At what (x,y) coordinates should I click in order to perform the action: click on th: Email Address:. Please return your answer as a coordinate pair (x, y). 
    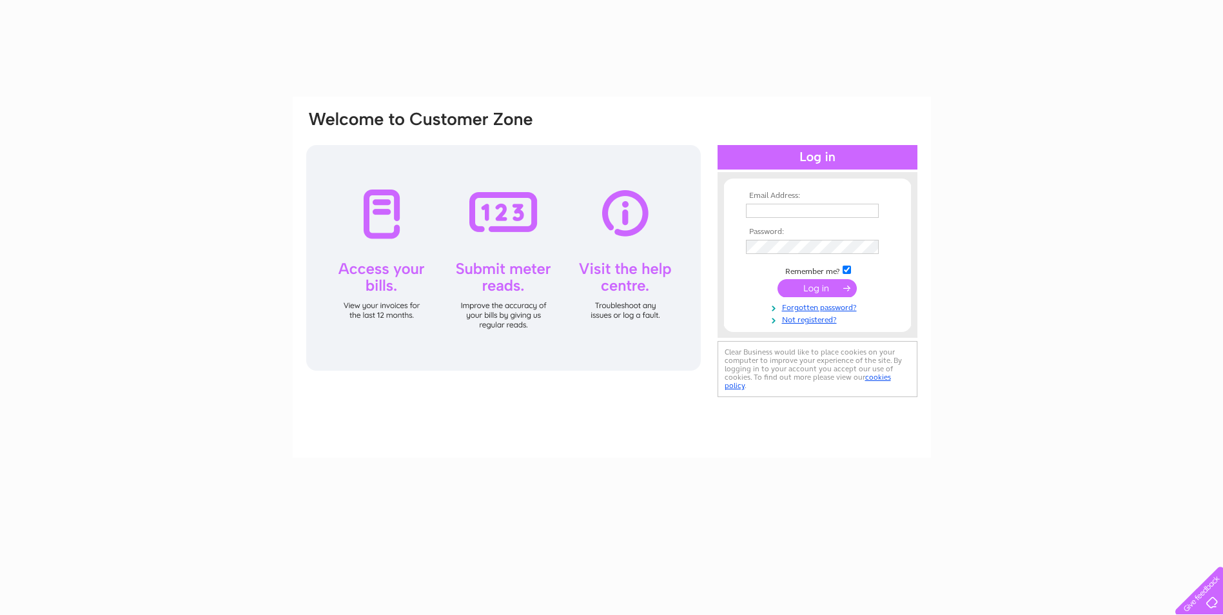
    Looking at the image, I should click on (817, 196).